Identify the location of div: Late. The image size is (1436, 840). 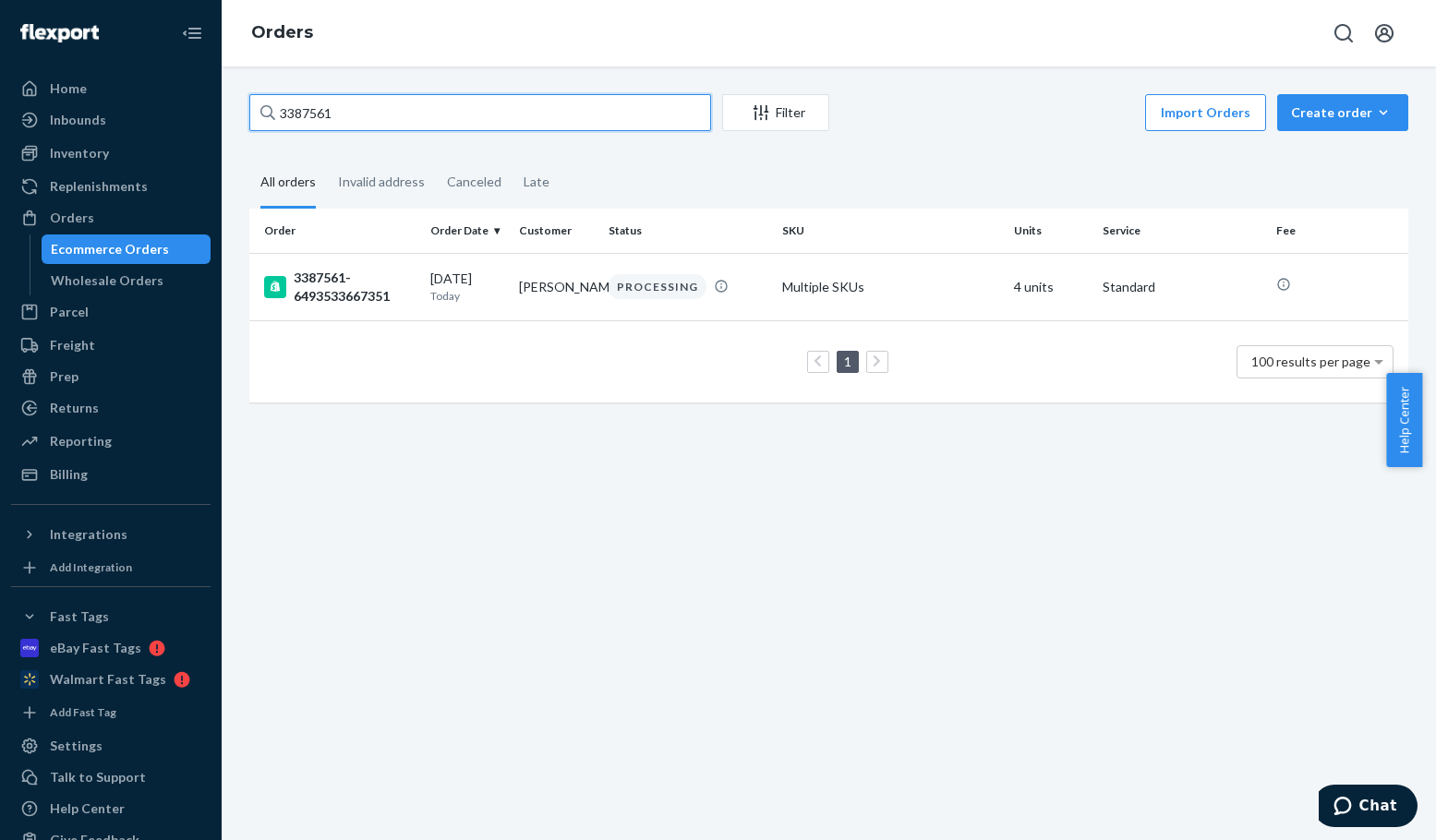
(537, 182).